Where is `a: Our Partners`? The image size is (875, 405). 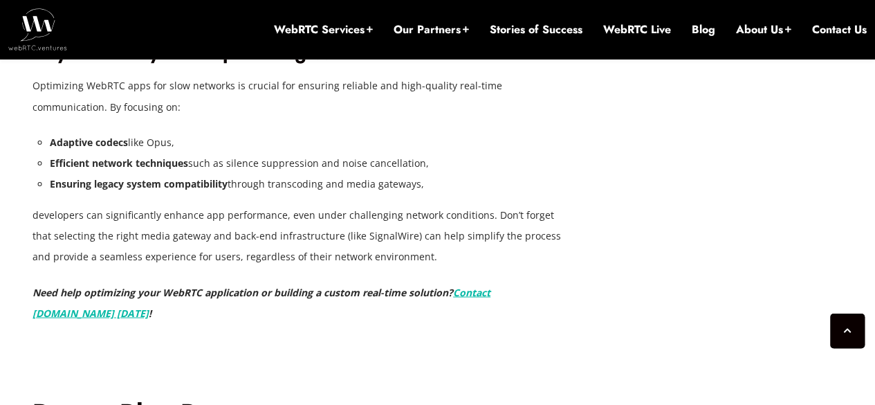 a: Our Partners is located at coordinates (431, 30).